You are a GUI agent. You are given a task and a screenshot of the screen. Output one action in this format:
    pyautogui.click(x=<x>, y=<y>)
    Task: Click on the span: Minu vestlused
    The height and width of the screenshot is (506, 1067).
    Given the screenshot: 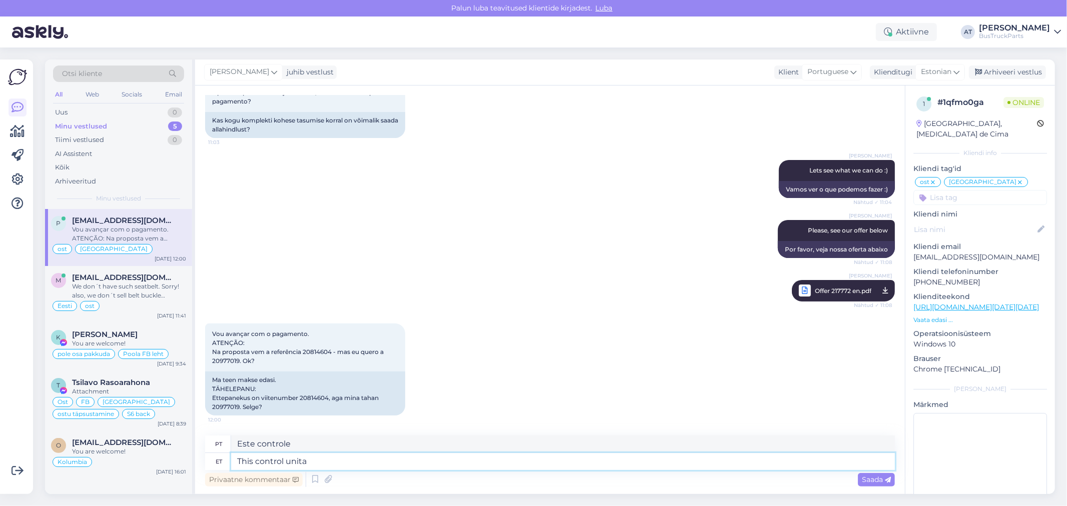 What is the action you would take?
    pyautogui.click(x=119, y=199)
    